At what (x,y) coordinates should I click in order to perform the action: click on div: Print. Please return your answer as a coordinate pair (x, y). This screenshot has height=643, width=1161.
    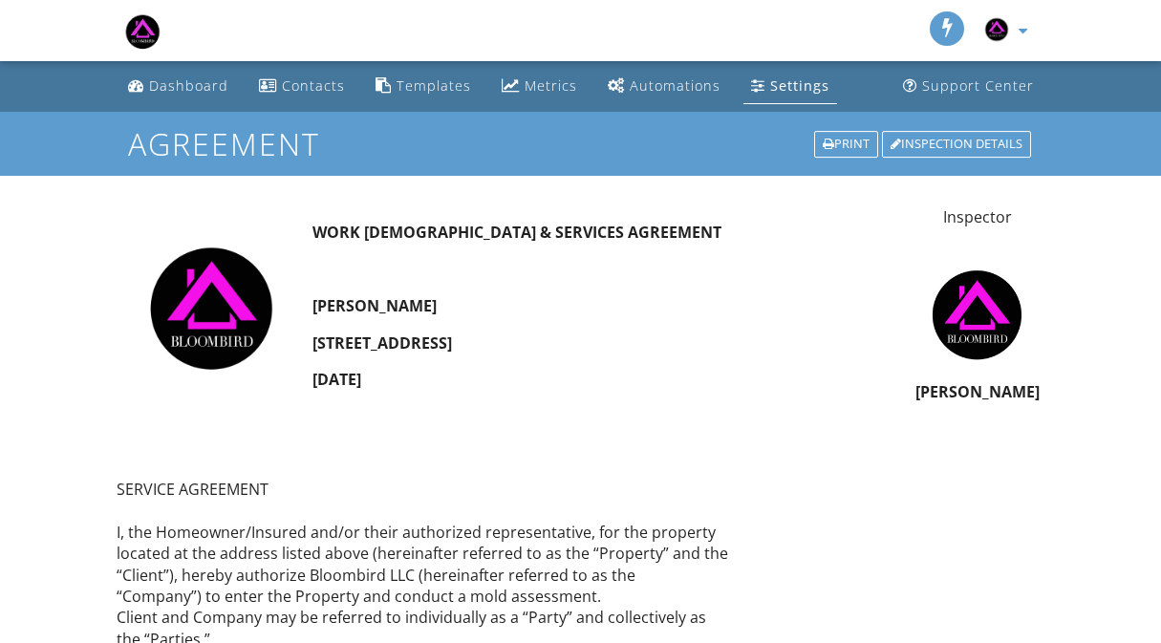
    Looking at the image, I should click on (846, 144).